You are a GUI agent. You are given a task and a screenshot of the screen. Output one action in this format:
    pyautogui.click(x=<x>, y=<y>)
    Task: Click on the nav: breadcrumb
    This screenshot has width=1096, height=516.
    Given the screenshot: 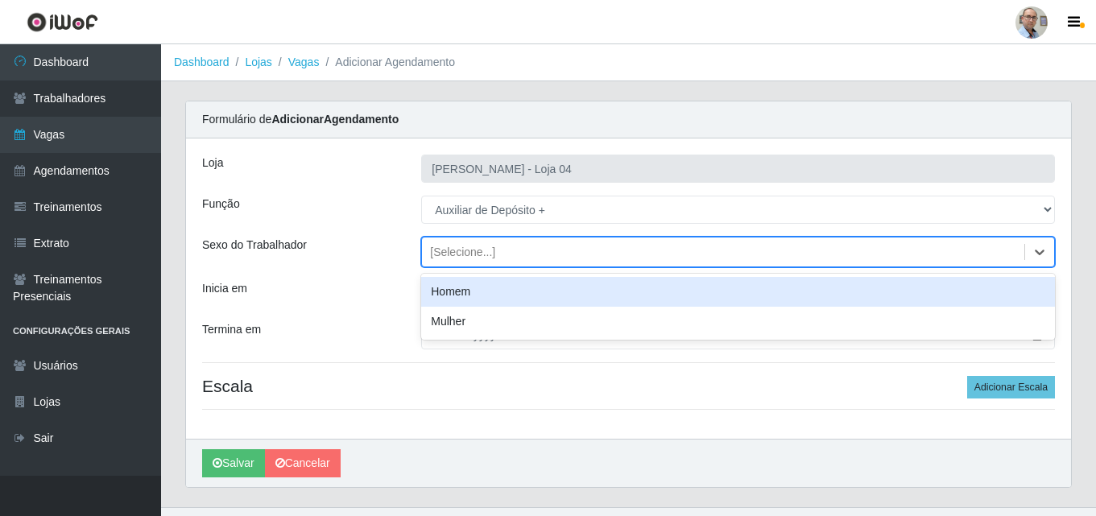 What is the action you would take?
    pyautogui.click(x=628, y=63)
    